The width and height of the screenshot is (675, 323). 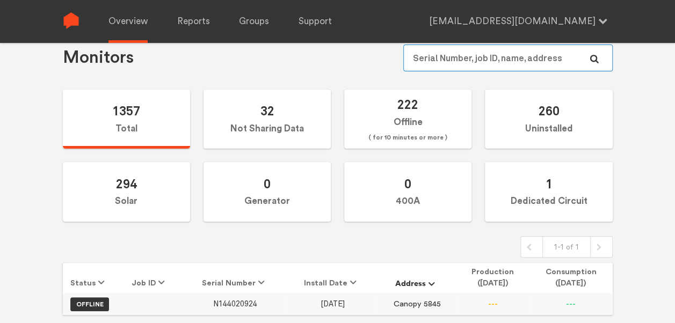 What do you see at coordinates (98, 57) in the screenshot?
I see `h1: Monitors` at bounding box center [98, 57].